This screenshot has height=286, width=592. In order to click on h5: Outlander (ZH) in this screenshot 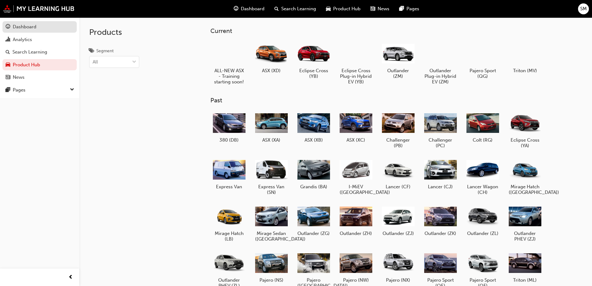, I will do `click(356, 233)`.